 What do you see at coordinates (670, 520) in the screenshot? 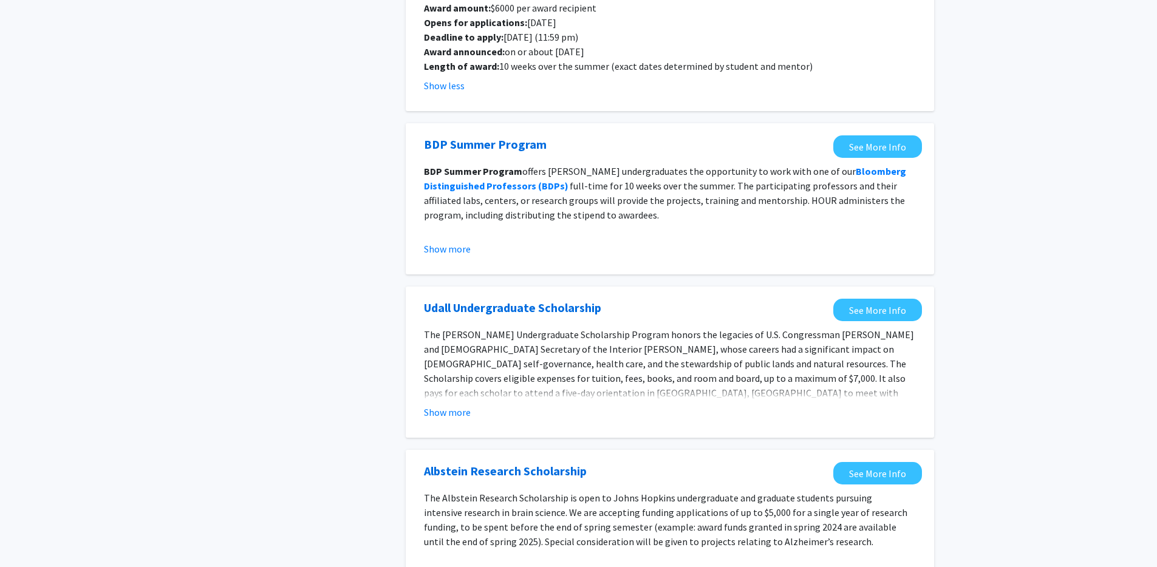
I see `p: The Albstein Research Scholarship is open to Johns Hopkins undergraduate and graduate students pu...` at bounding box center [670, 520].